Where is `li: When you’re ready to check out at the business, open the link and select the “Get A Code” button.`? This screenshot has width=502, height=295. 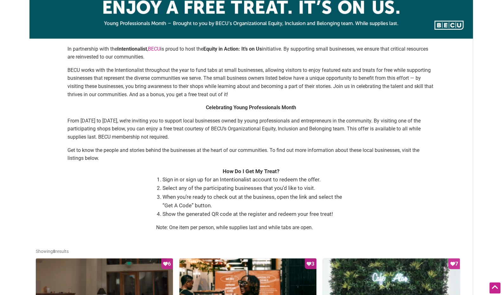
li: When you’re ready to check out at the business, open the link and select the “Get A Code” button. is located at coordinates (254, 201).